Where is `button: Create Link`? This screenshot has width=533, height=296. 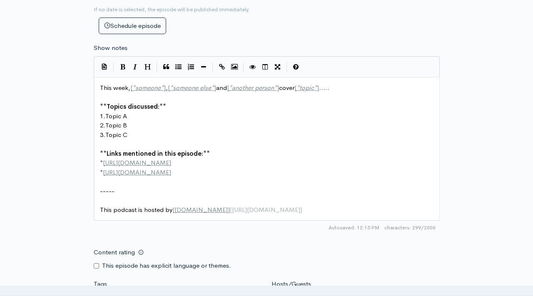 button: Create Link is located at coordinates (222, 67).